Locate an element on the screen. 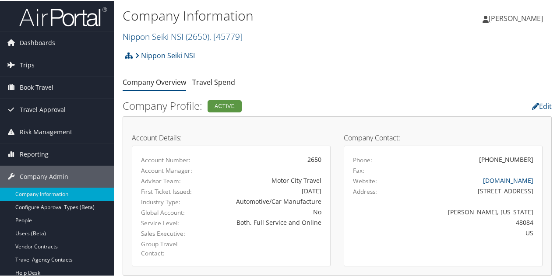 Image resolution: width=557 pixels, height=276 pixels. div: US is located at coordinates (468, 232).